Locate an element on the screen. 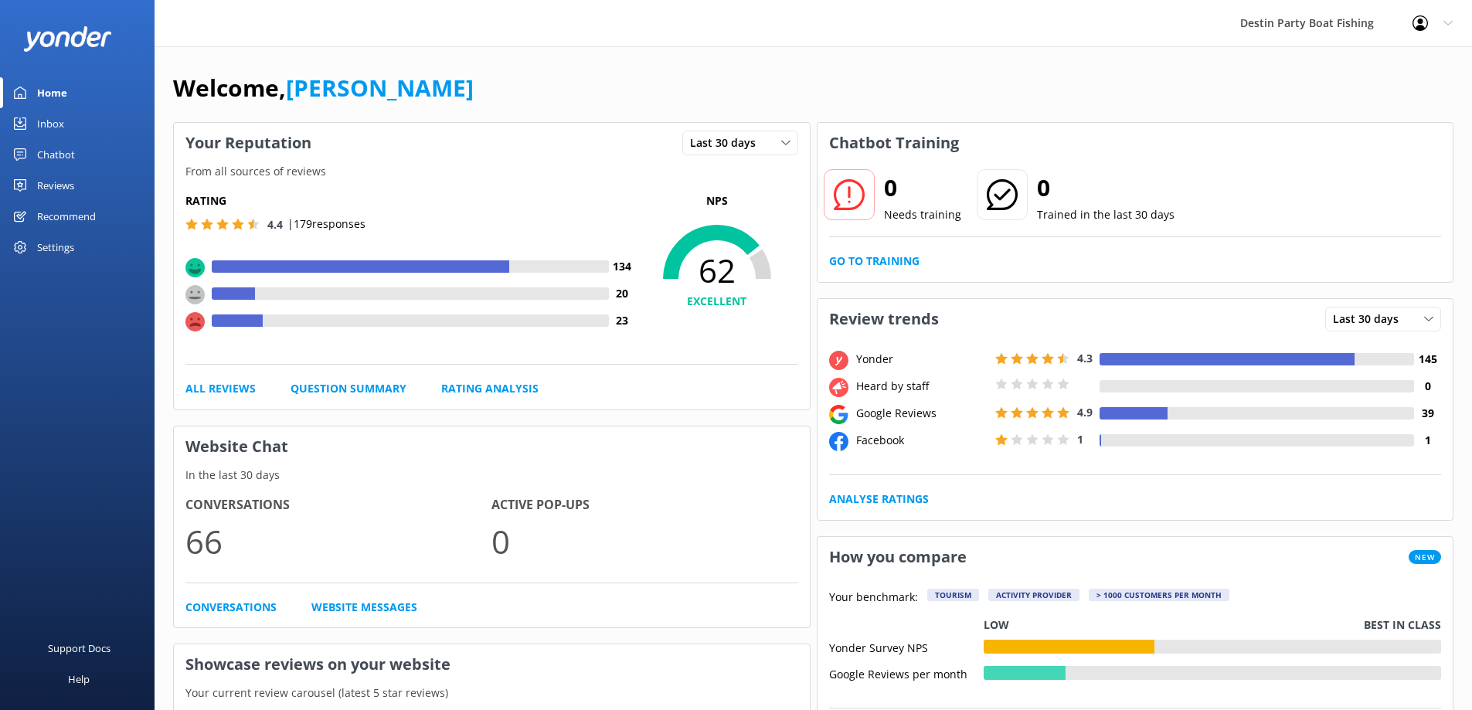  h3: Website Chat is located at coordinates (492, 447).